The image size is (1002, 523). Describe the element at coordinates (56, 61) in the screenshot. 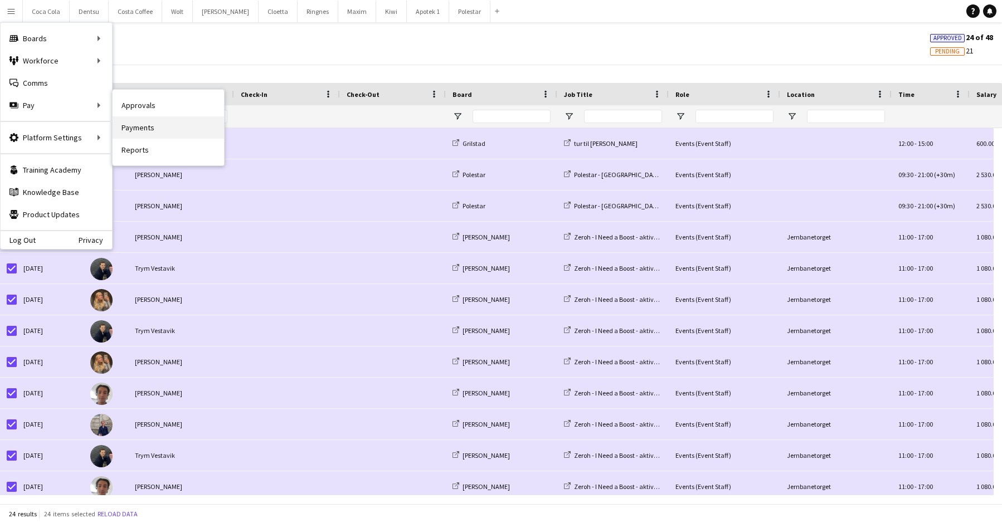

I see `div: Workforce` at that location.